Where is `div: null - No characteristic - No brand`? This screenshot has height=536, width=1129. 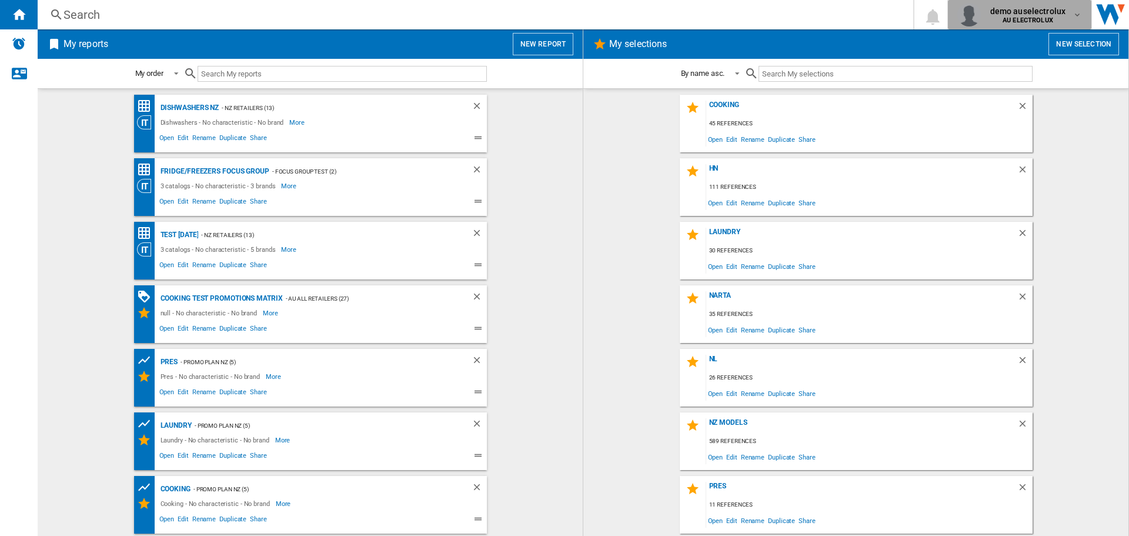 div: null - No characteristic - No brand is located at coordinates (211, 313).